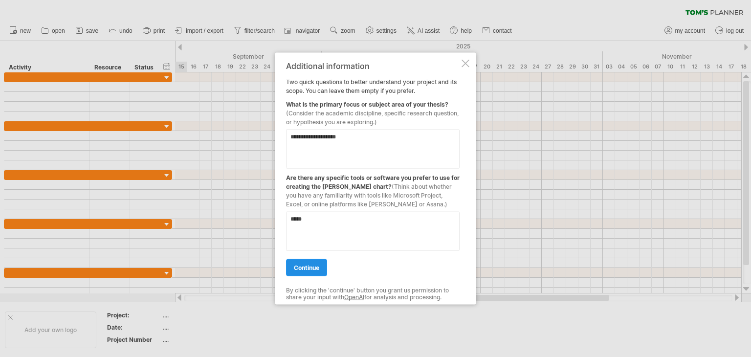 Image resolution: width=751 pixels, height=357 pixels. What do you see at coordinates (307, 267) in the screenshot?
I see `a: continue` at bounding box center [307, 267].